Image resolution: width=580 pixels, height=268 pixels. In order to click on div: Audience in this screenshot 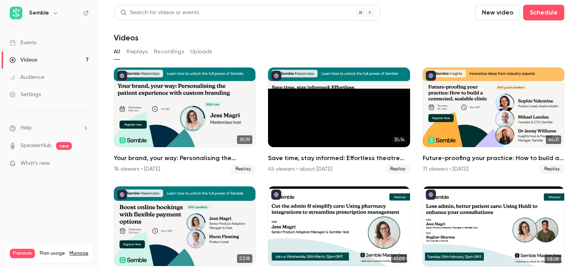, I will do `click(27, 77)`.